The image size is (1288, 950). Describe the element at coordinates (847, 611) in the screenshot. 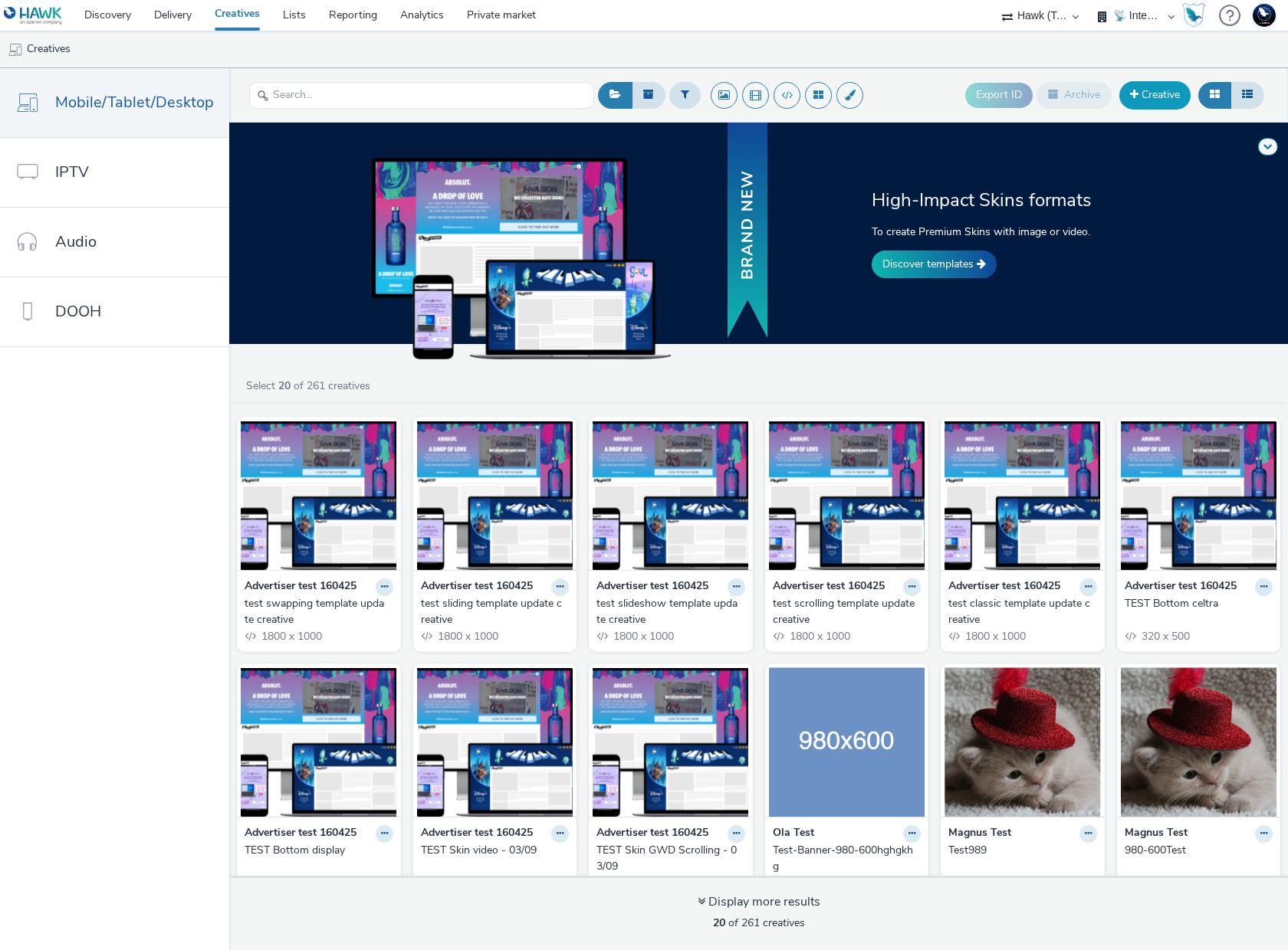

I see `a: test scrolling template update creative` at that location.